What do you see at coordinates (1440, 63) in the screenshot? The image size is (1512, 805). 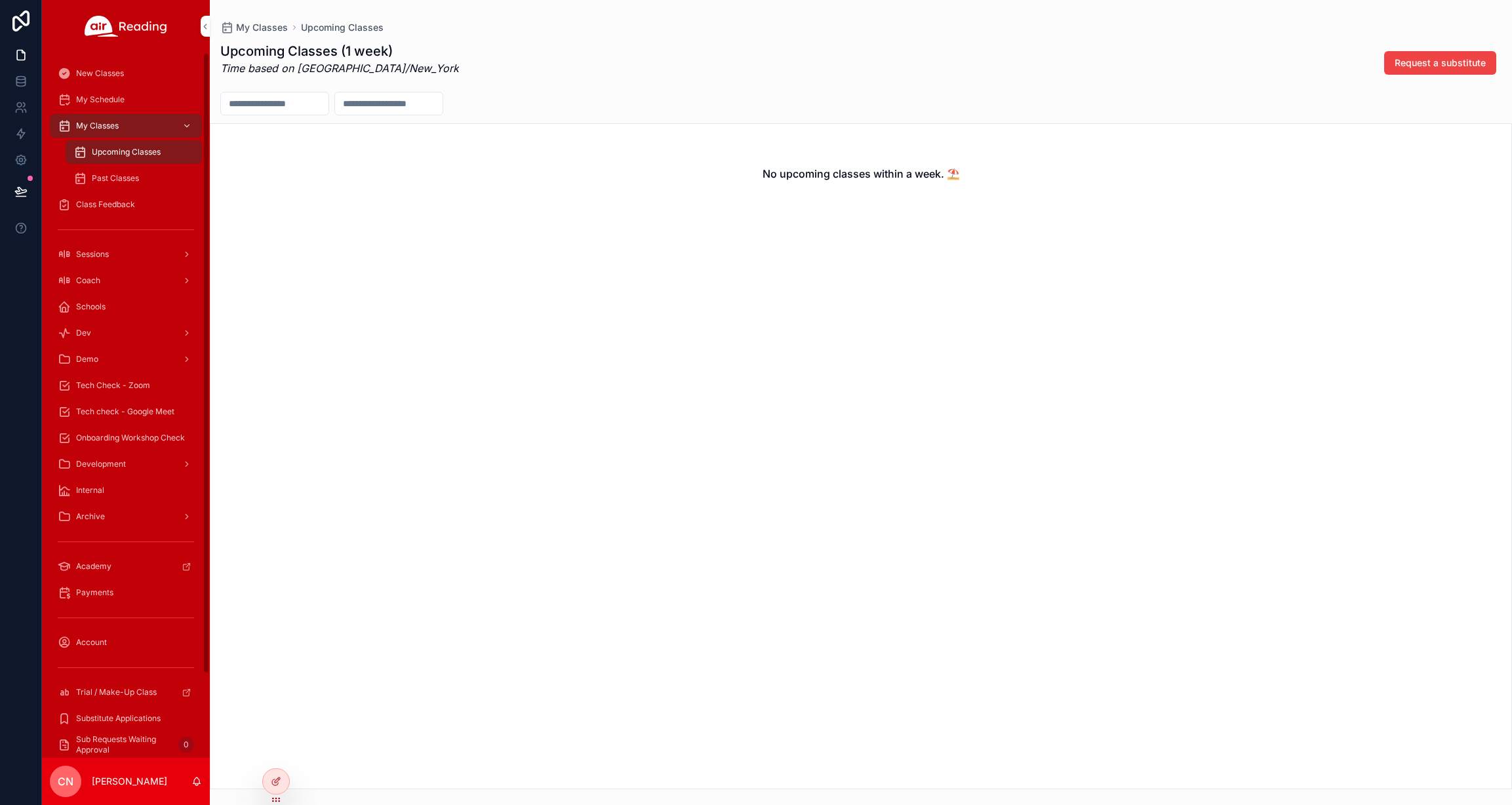 I see `button: Request a substitute` at bounding box center [1440, 63].